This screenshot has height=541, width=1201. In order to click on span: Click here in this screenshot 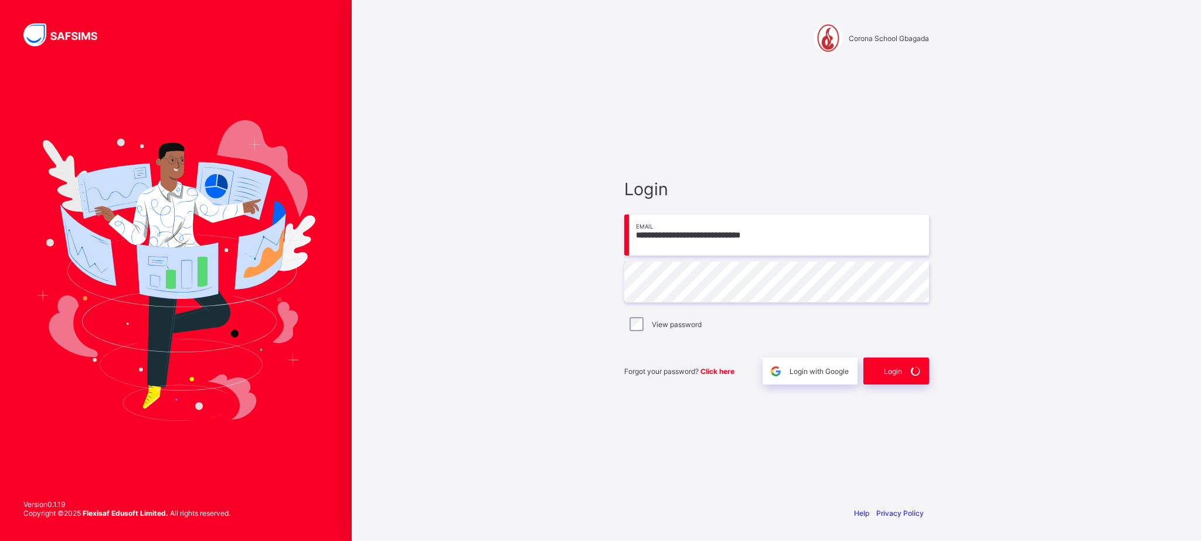, I will do `click(718, 371)`.